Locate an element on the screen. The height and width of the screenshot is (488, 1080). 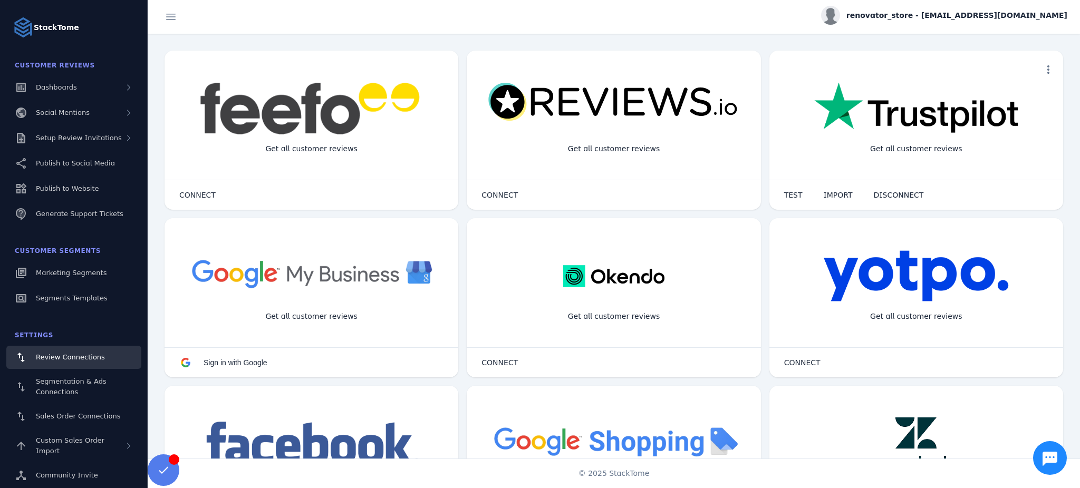
span: © 2025 StackTome is located at coordinates (614, 473).